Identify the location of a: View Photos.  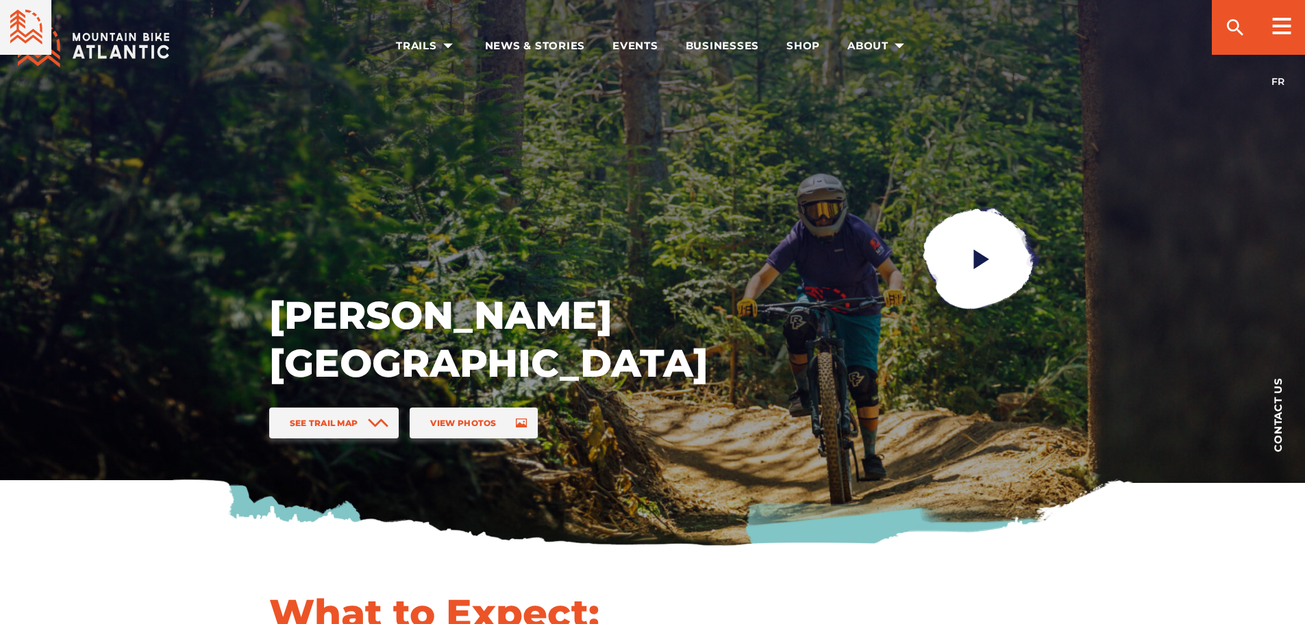
(474, 423).